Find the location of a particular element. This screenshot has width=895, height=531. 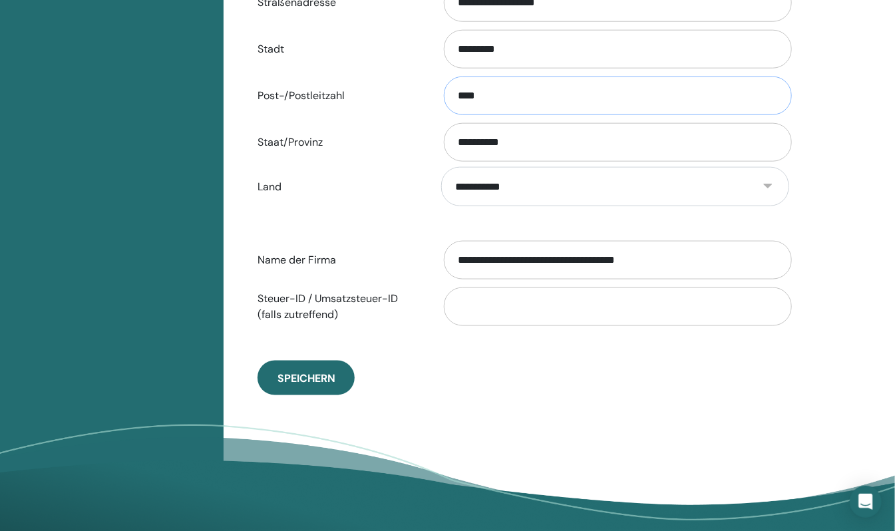

label: Staat/Provinz is located at coordinates (339, 142).